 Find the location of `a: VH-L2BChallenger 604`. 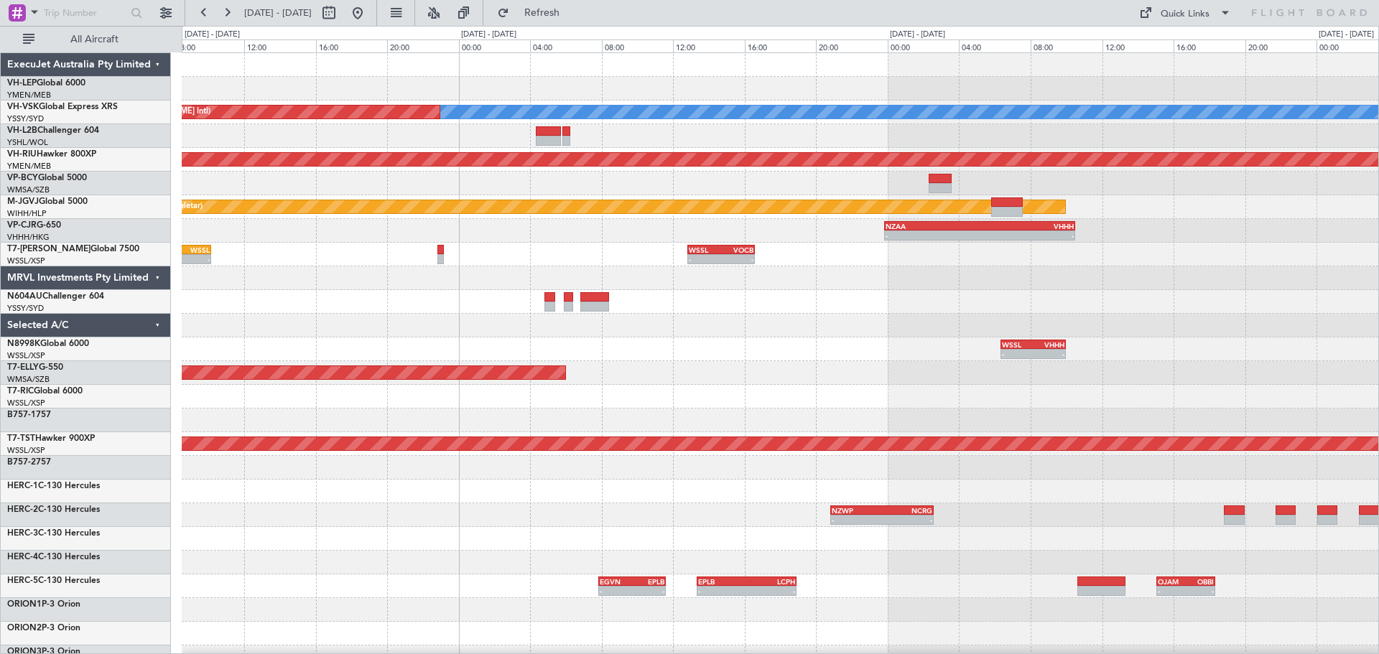

a: VH-L2BChallenger 604 is located at coordinates (53, 131).